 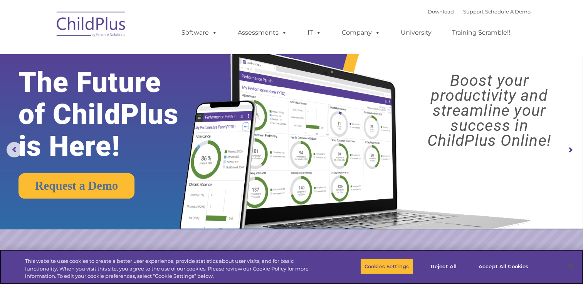 I want to click on button: Cookies Settings, so click(x=386, y=266).